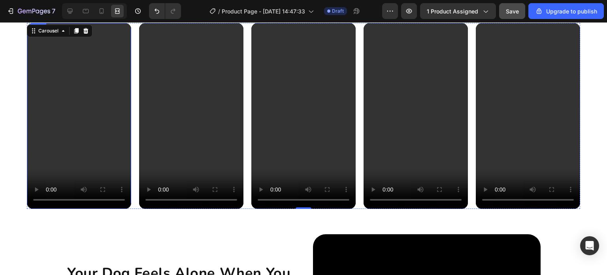  I want to click on span: Save, so click(512, 11).